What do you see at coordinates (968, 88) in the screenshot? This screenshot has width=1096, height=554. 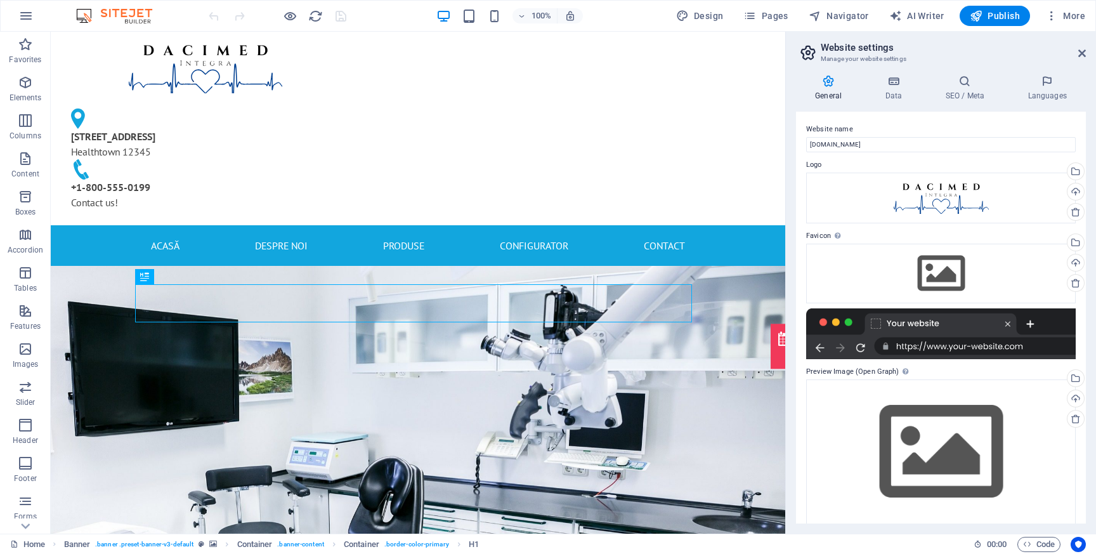 I see `h4: SEO / Meta` at bounding box center [968, 88].